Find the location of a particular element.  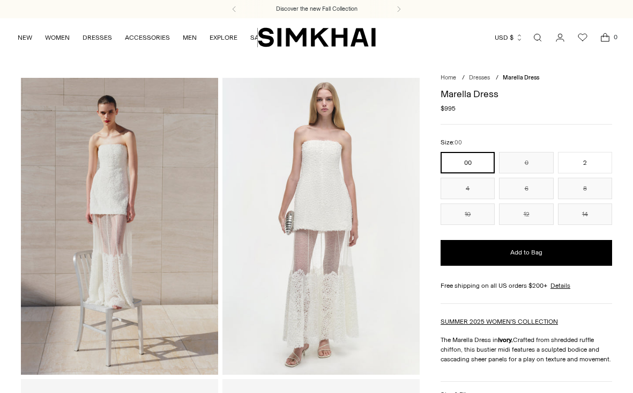

a: Discover the new Fall Collection is located at coordinates (317, 9).